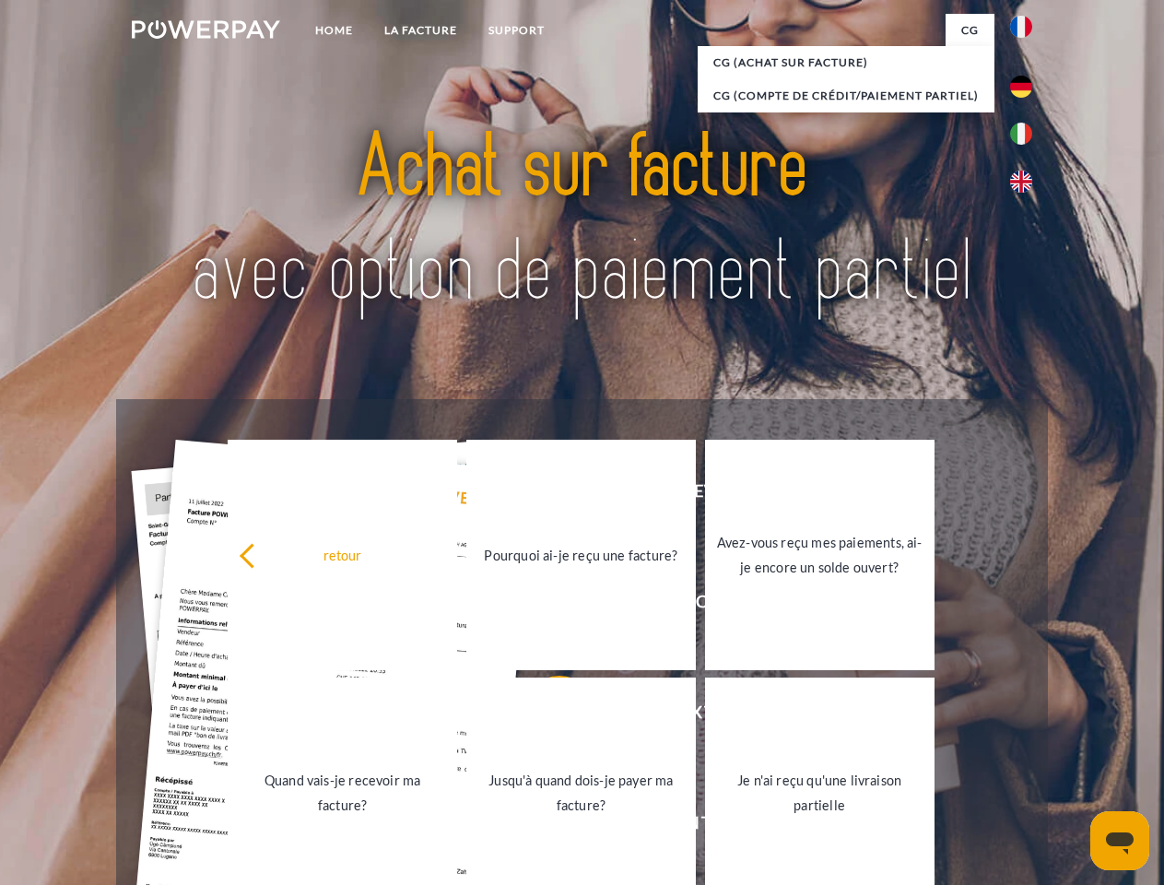 This screenshot has height=885, width=1164. I want to click on a: Support, so click(516, 30).